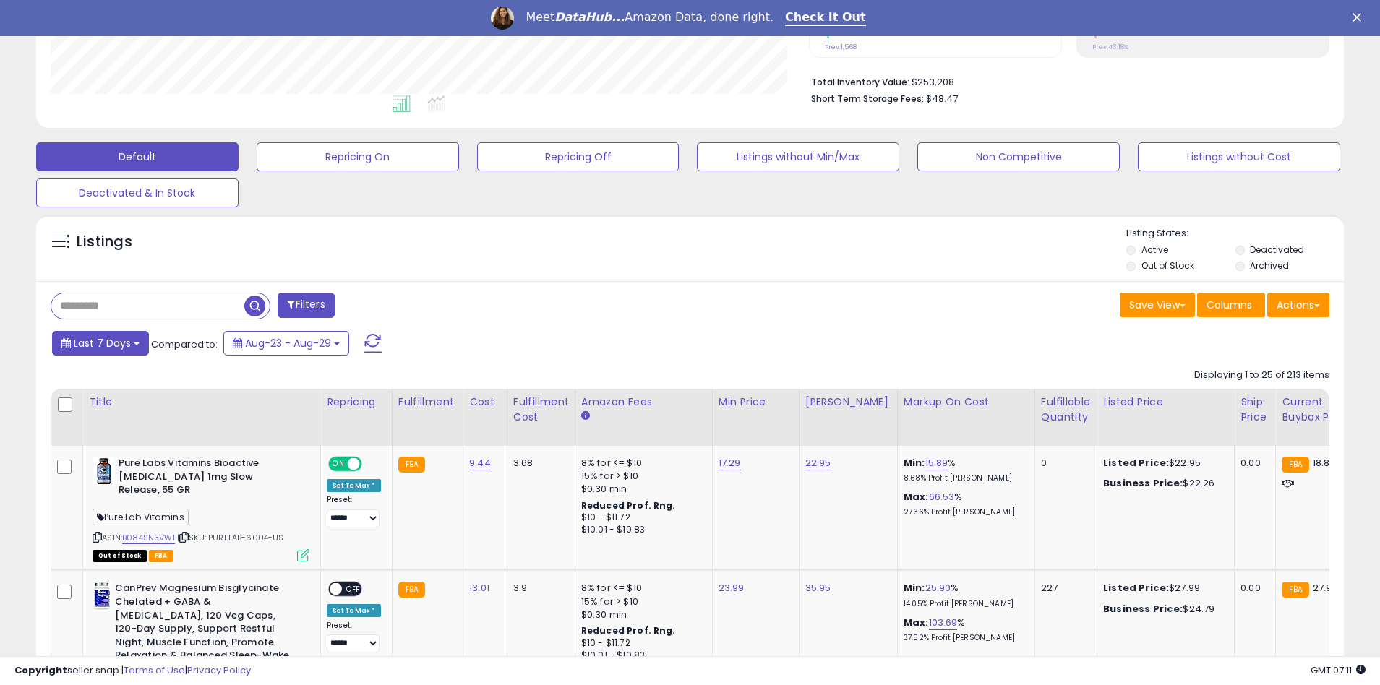  What do you see at coordinates (154, 670) in the screenshot?
I see `a: Terms of Use` at bounding box center [154, 670].